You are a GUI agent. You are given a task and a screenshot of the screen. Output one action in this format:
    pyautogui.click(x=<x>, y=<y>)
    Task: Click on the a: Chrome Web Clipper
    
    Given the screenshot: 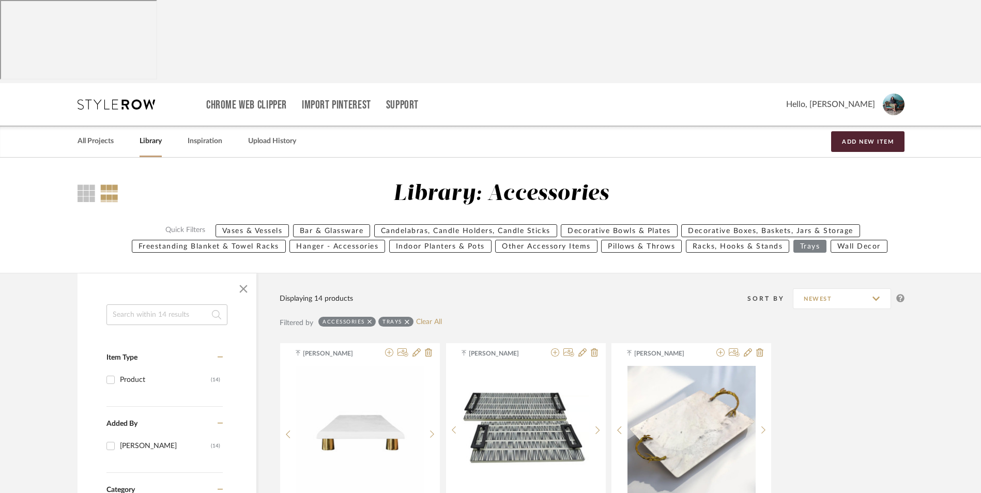 What is the action you would take?
    pyautogui.click(x=247, y=105)
    